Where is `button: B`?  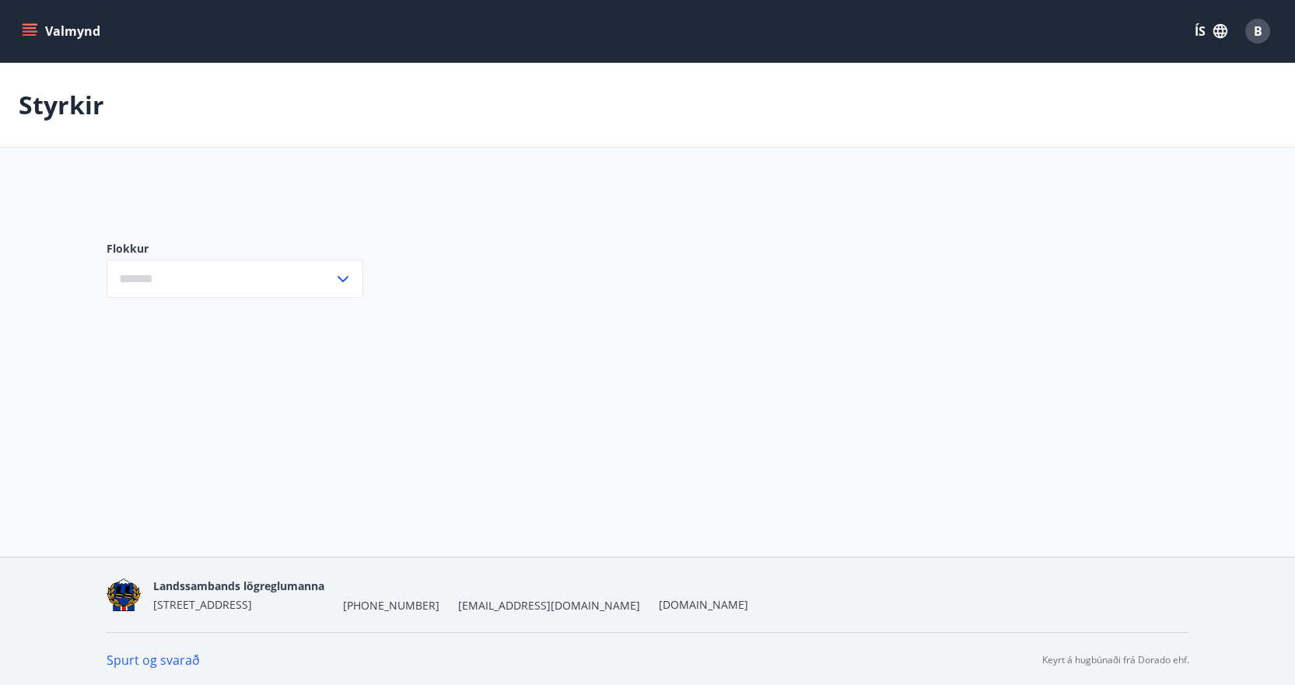 button: B is located at coordinates (1258, 31).